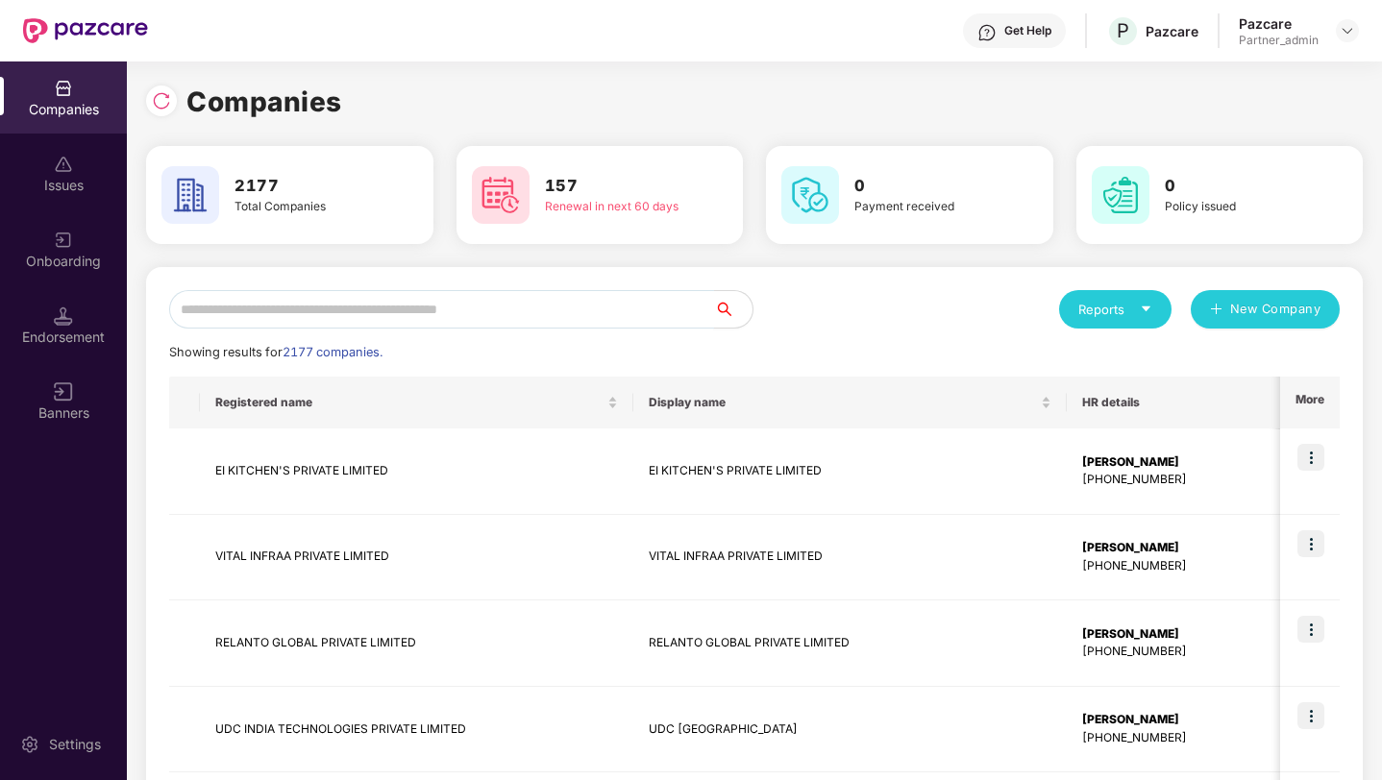 Image resolution: width=1382 pixels, height=780 pixels. I want to click on div: Partner_admin, so click(1278, 40).